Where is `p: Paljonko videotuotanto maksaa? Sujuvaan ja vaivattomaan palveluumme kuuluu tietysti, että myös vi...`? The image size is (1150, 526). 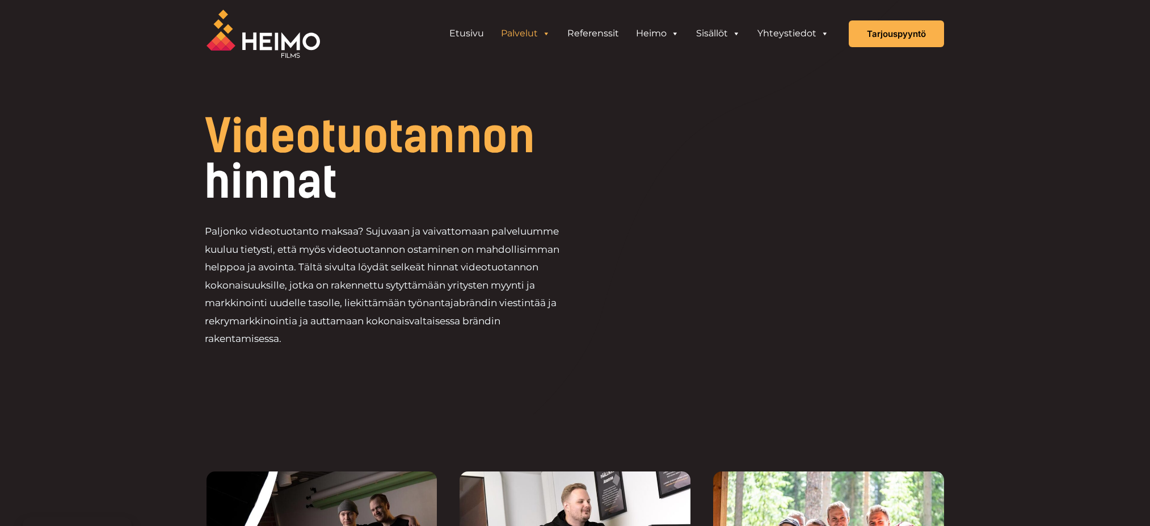
p: Paljonko videotuotanto maksaa? Sujuvaan ja vaivattomaan palveluumme kuuluu tietysti, että myös vi... is located at coordinates (390, 285).